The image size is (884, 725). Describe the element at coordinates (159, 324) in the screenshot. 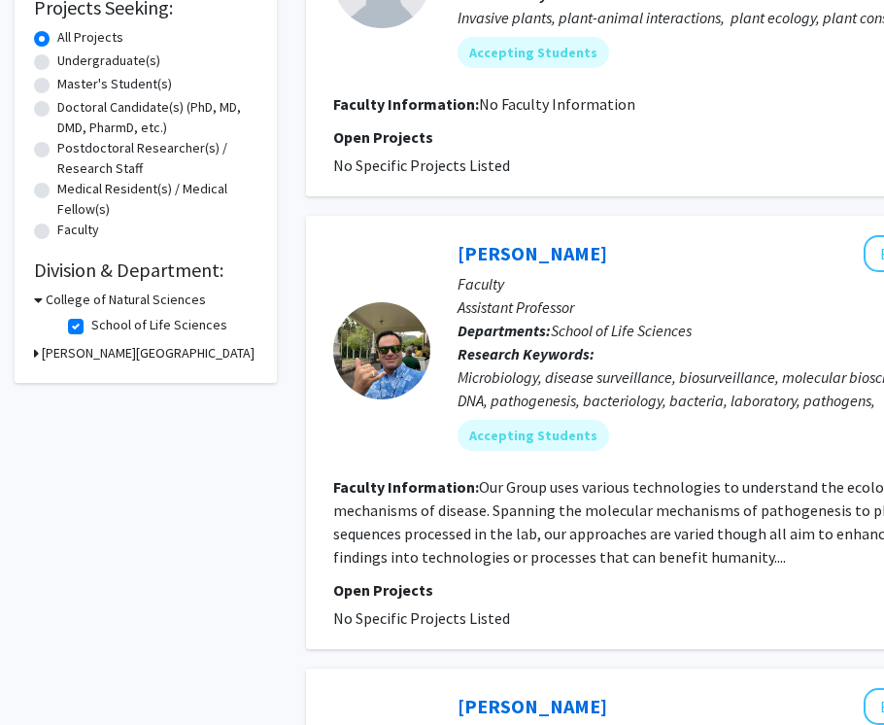

I see `label: School of Life Sciences` at that location.